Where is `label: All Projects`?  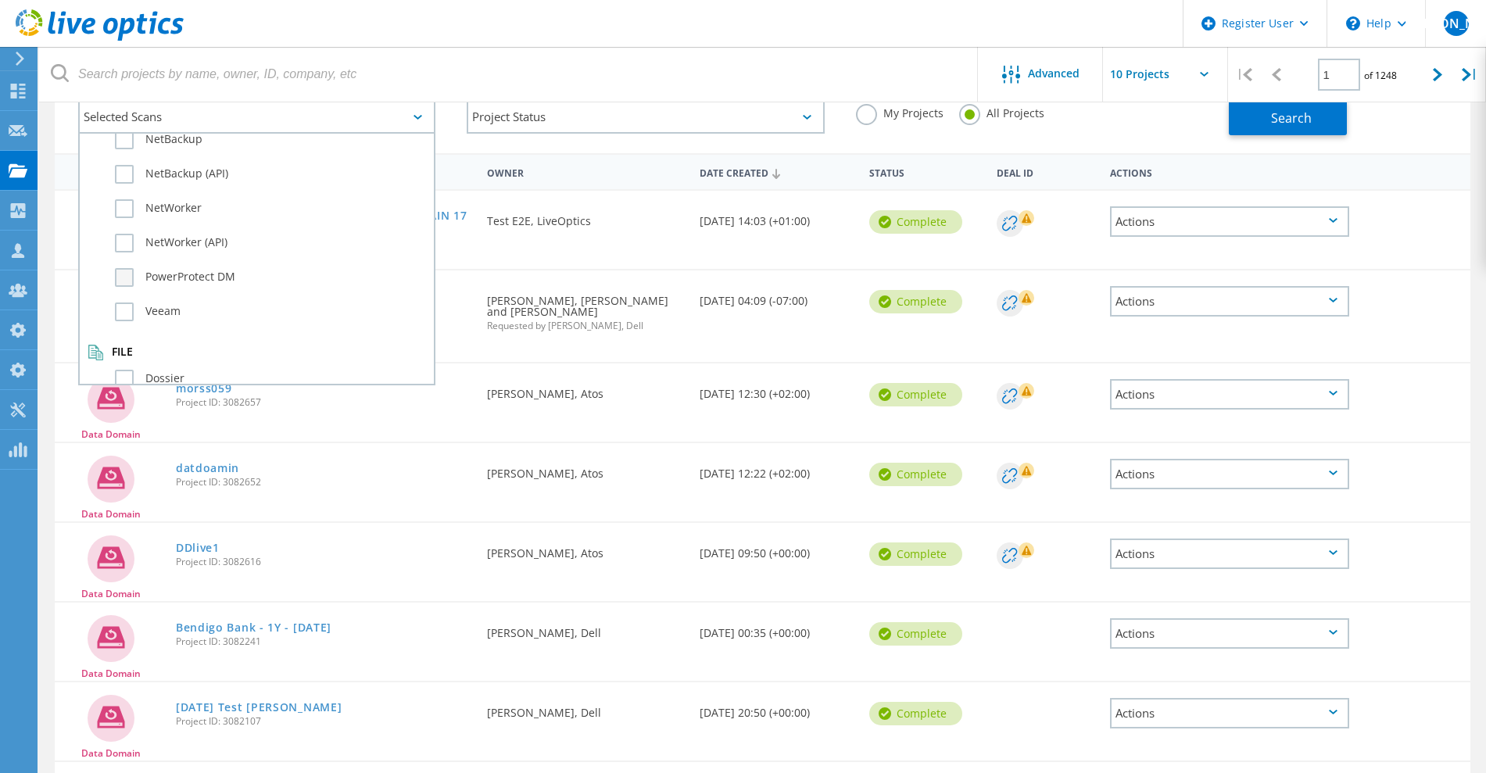
label: All Projects is located at coordinates (1001, 111).